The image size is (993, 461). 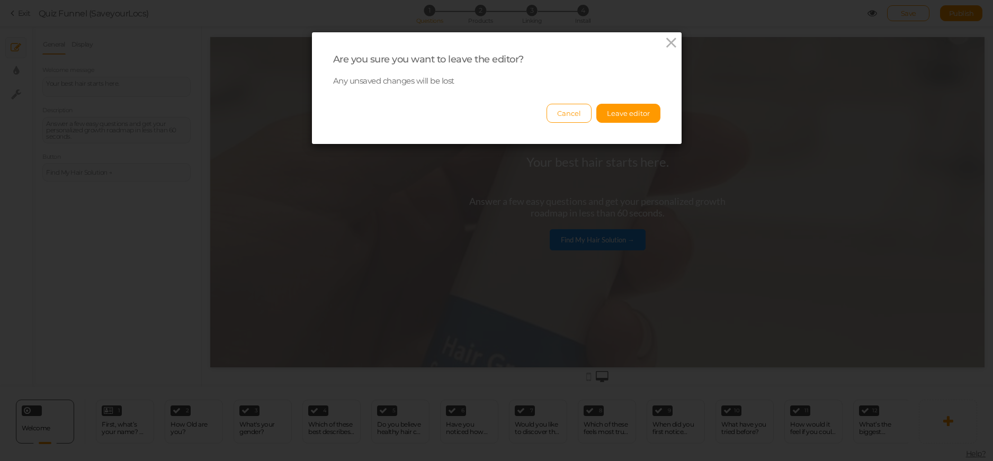 What do you see at coordinates (497, 59) in the screenshot?
I see `div: Are you sure you want to leave the editor?` at bounding box center [497, 59].